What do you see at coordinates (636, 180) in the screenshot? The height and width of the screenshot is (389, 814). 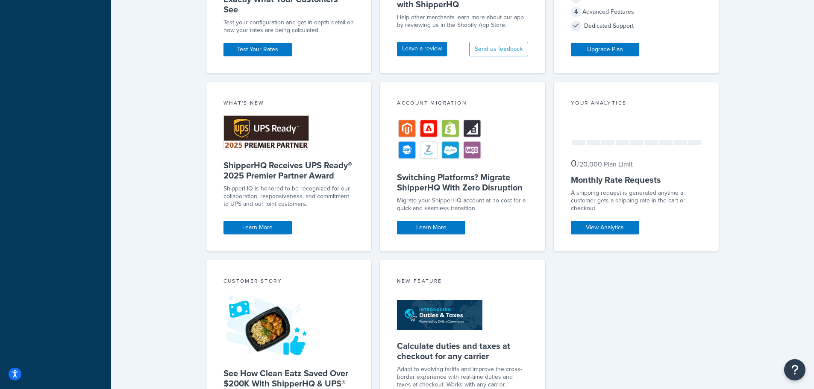 I see `h5: Monthly Rate Requests` at bounding box center [636, 180].